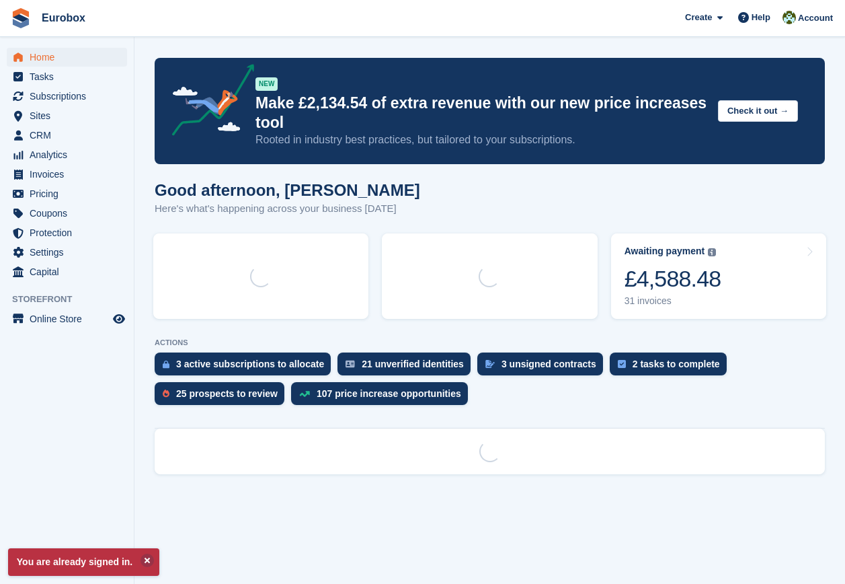 This screenshot has height=584, width=845. Describe the element at coordinates (70, 272) in the screenshot. I see `span: Capital` at that location.